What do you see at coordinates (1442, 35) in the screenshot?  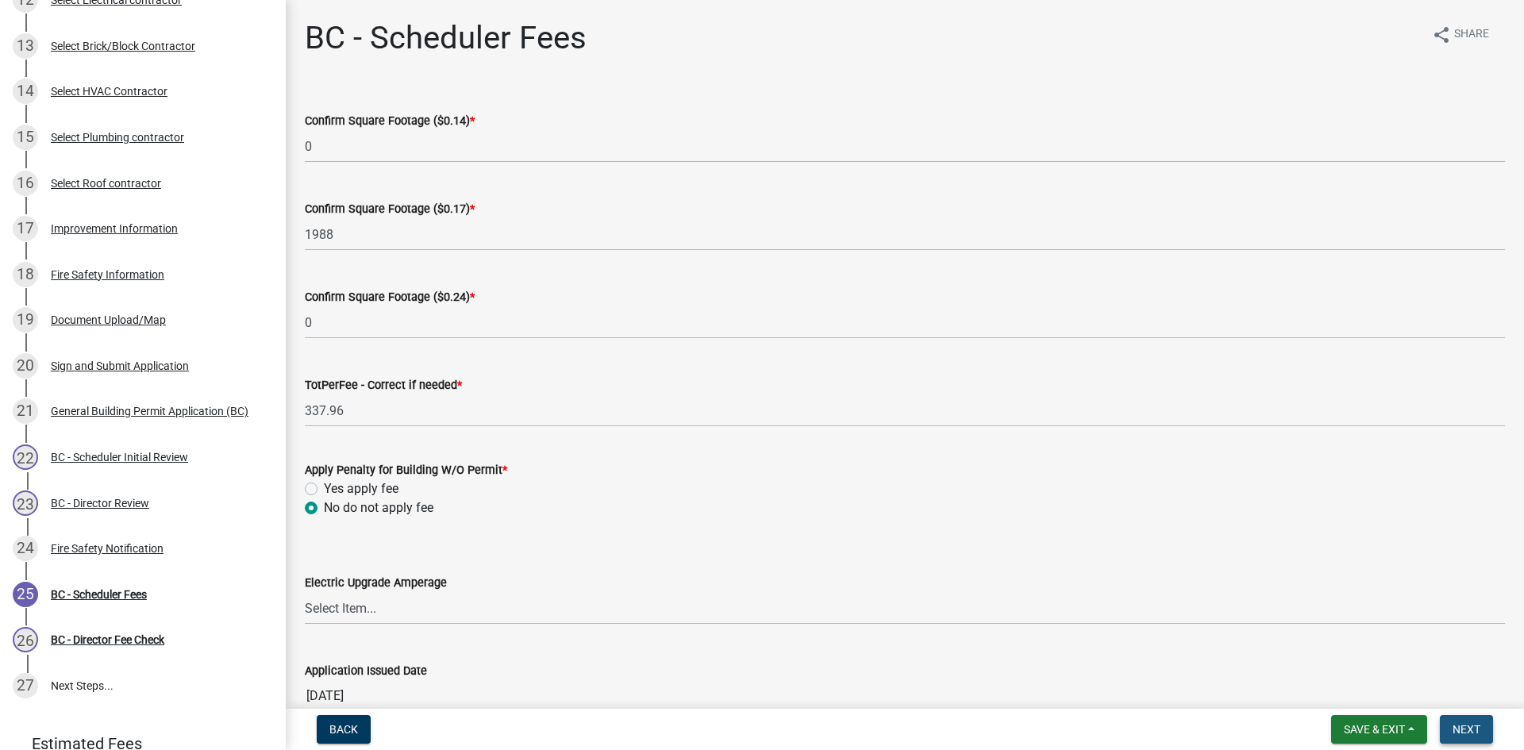 I see `i: share` at bounding box center [1442, 35].